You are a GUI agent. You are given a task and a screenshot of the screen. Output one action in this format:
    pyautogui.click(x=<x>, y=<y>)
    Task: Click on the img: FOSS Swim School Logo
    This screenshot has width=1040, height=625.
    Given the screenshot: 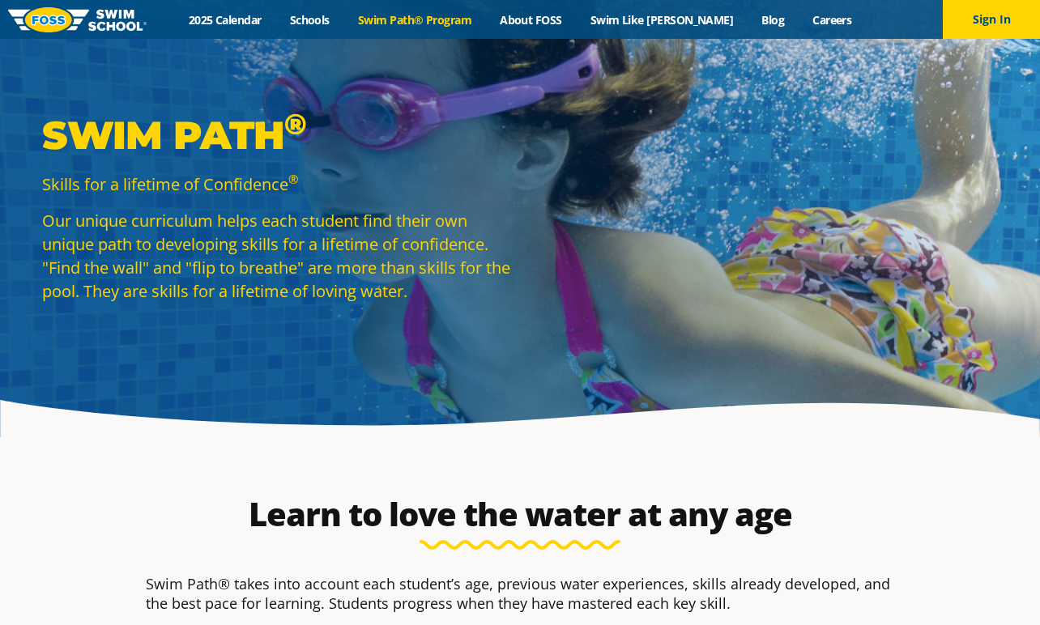 What is the action you would take?
    pyautogui.click(x=77, y=19)
    